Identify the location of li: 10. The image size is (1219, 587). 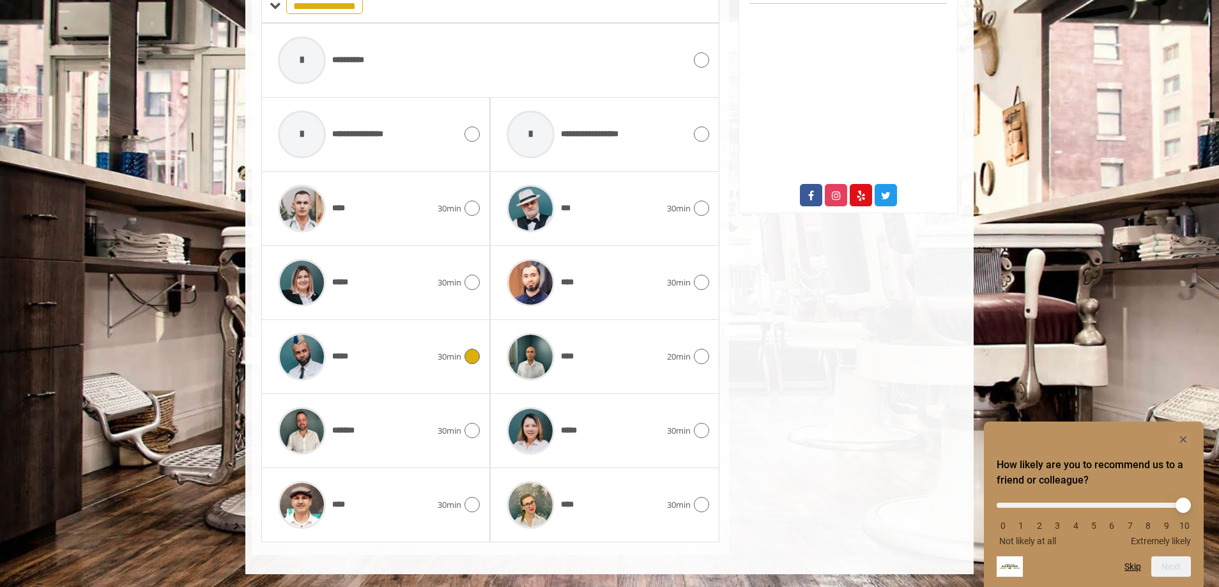
(1185, 526).